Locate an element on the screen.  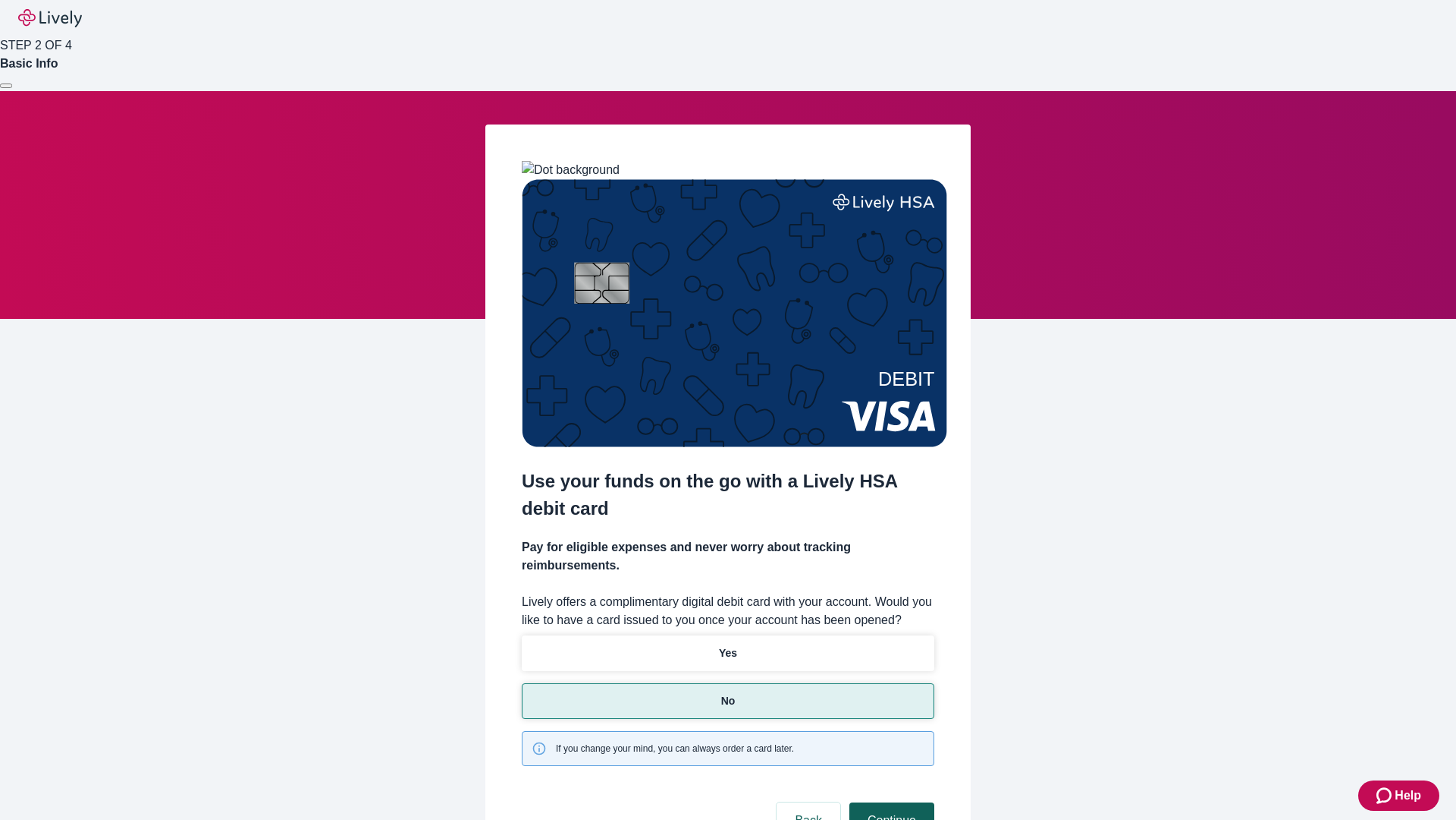
label: Lively offers a complimentary digital debit card with your account. Would you like to have a card... is located at coordinates (728, 611).